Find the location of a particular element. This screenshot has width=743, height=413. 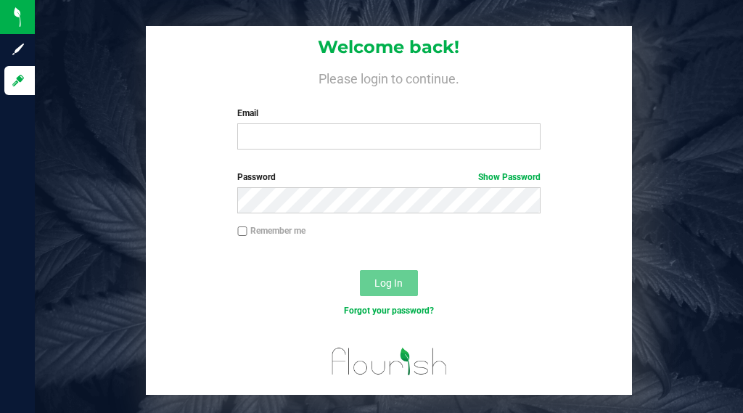

inline-svg: Sign up is located at coordinates (18, 49).